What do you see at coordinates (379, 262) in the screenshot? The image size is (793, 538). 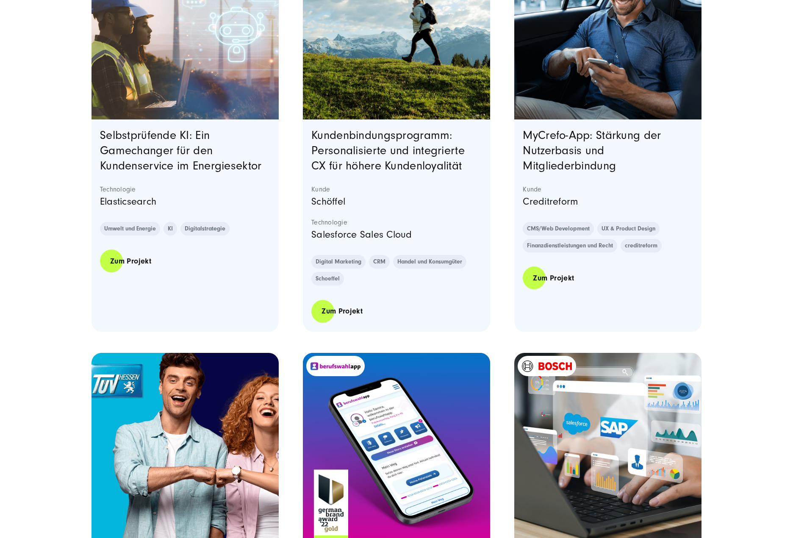 I see `a: CRM` at bounding box center [379, 262].